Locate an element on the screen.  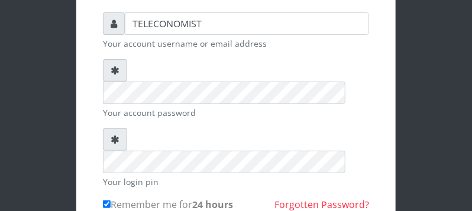
b: 24 hours is located at coordinates (212, 204).